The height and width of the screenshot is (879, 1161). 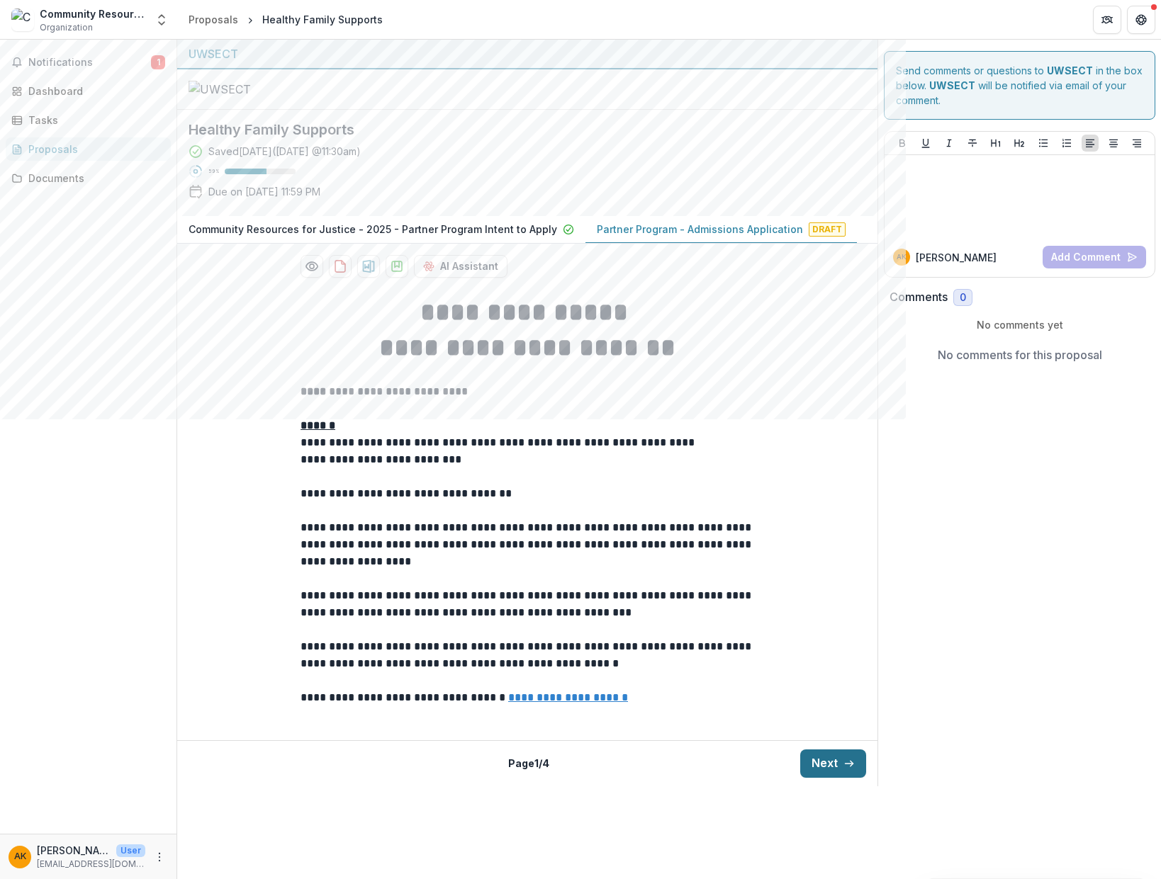 I want to click on button: Heading 2, so click(x=1019, y=143).